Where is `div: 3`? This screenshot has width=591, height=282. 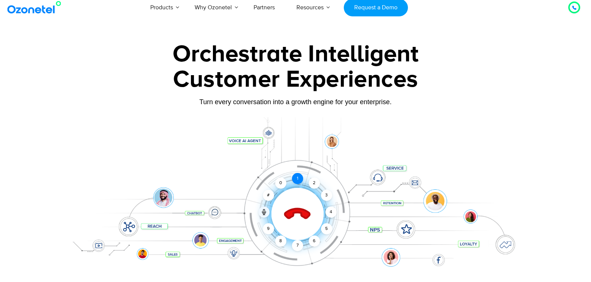
div: 3 is located at coordinates (326, 196).